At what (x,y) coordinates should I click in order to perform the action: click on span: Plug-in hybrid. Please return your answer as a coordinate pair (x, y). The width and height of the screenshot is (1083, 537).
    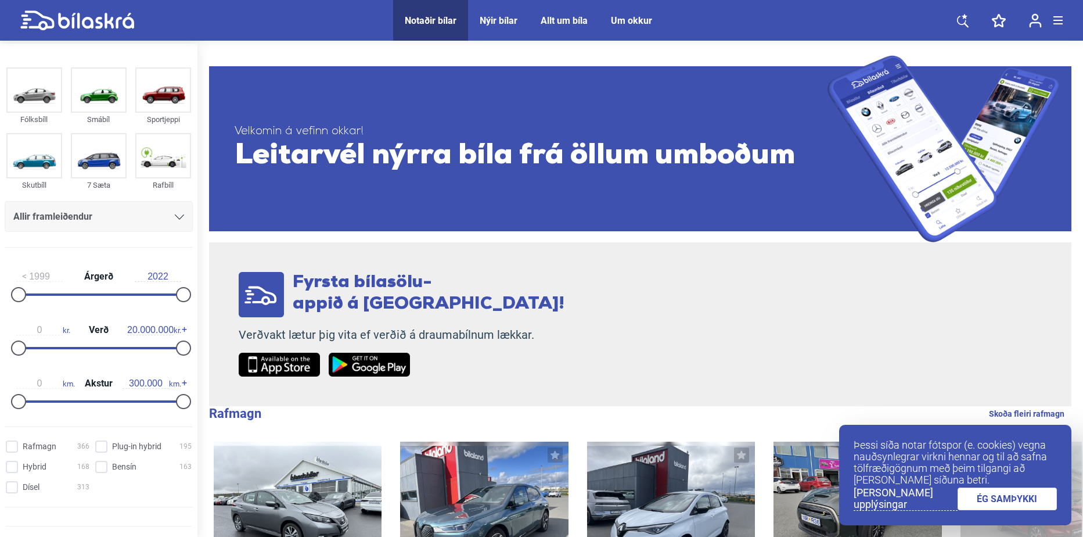
    Looking at the image, I should click on (137, 446).